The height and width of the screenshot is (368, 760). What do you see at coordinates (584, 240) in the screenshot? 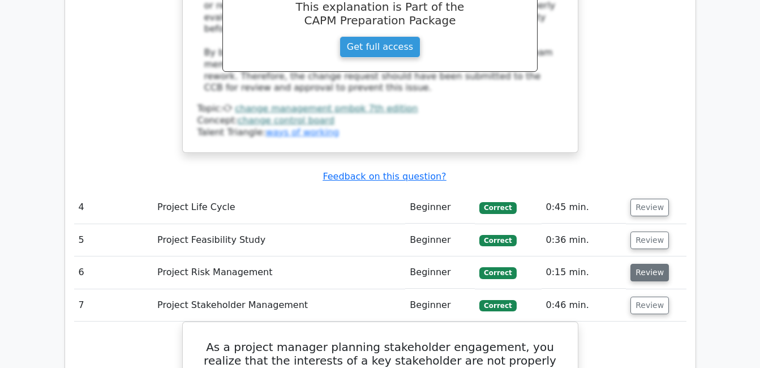
I see `td: 0:36 min.` at bounding box center [584, 240].